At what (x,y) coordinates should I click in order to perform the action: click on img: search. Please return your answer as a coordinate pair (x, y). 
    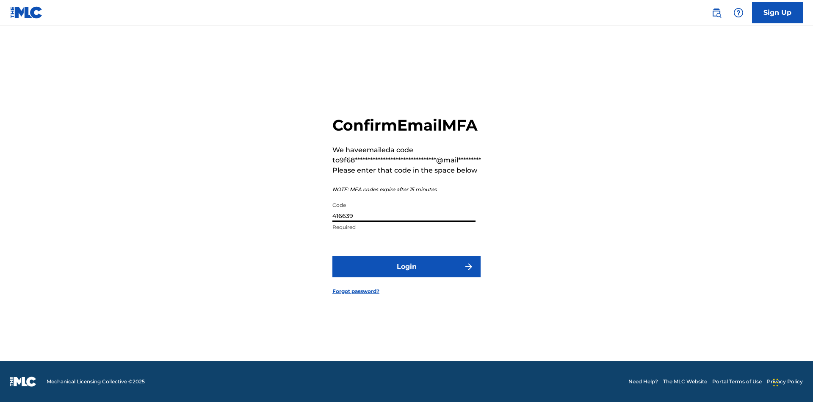
    Looking at the image, I should click on (717, 13).